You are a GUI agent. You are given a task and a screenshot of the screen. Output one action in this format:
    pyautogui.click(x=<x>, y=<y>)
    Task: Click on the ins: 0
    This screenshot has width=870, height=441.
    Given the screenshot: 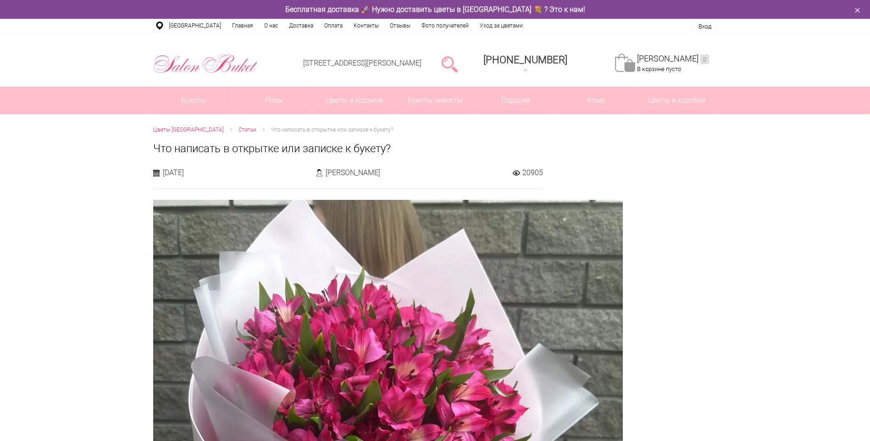 What is the action you would take?
    pyautogui.click(x=704, y=59)
    